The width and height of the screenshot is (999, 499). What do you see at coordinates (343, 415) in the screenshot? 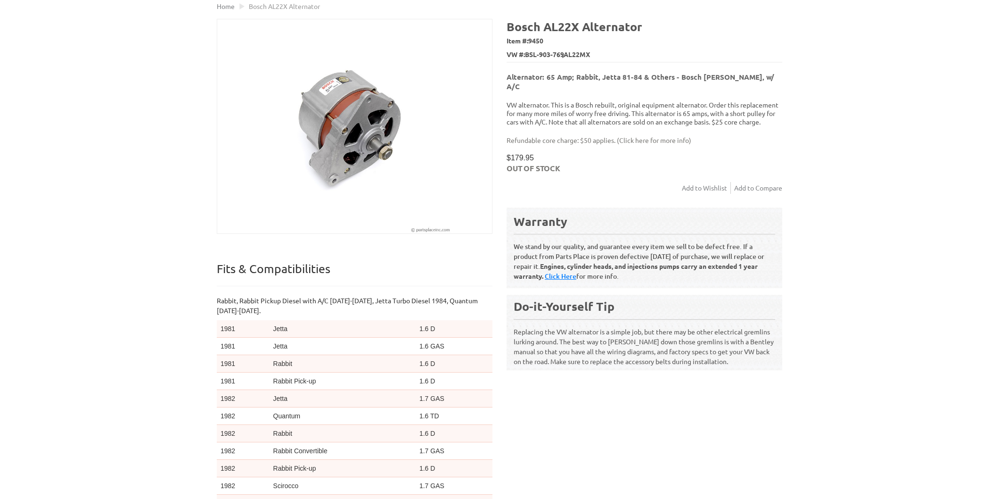
I see `td: Quantum` at bounding box center [343, 415].